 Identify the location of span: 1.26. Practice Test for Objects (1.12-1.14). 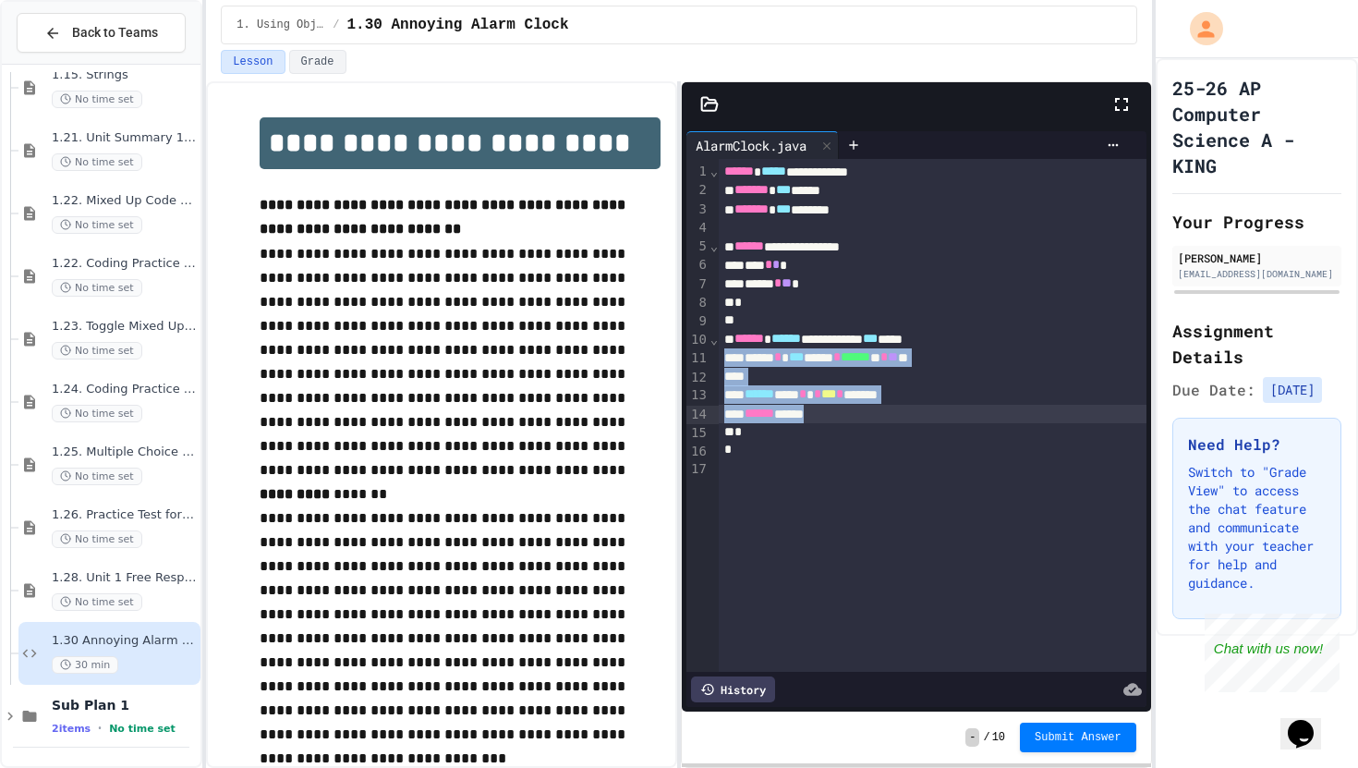
(124, 515).